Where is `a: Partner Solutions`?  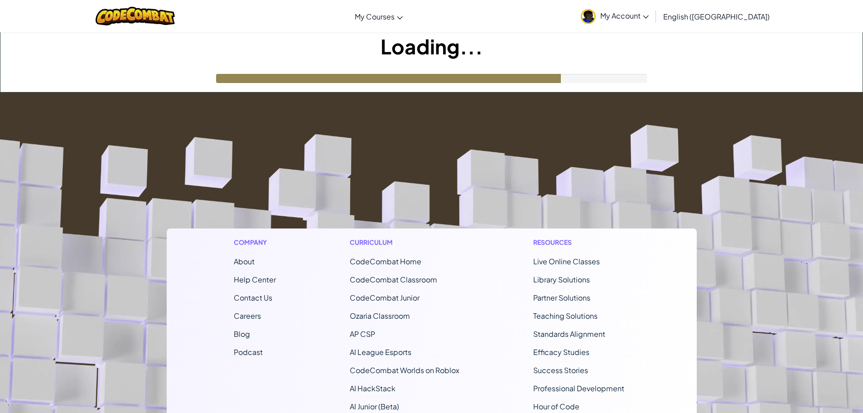 a: Partner Solutions is located at coordinates (562, 297).